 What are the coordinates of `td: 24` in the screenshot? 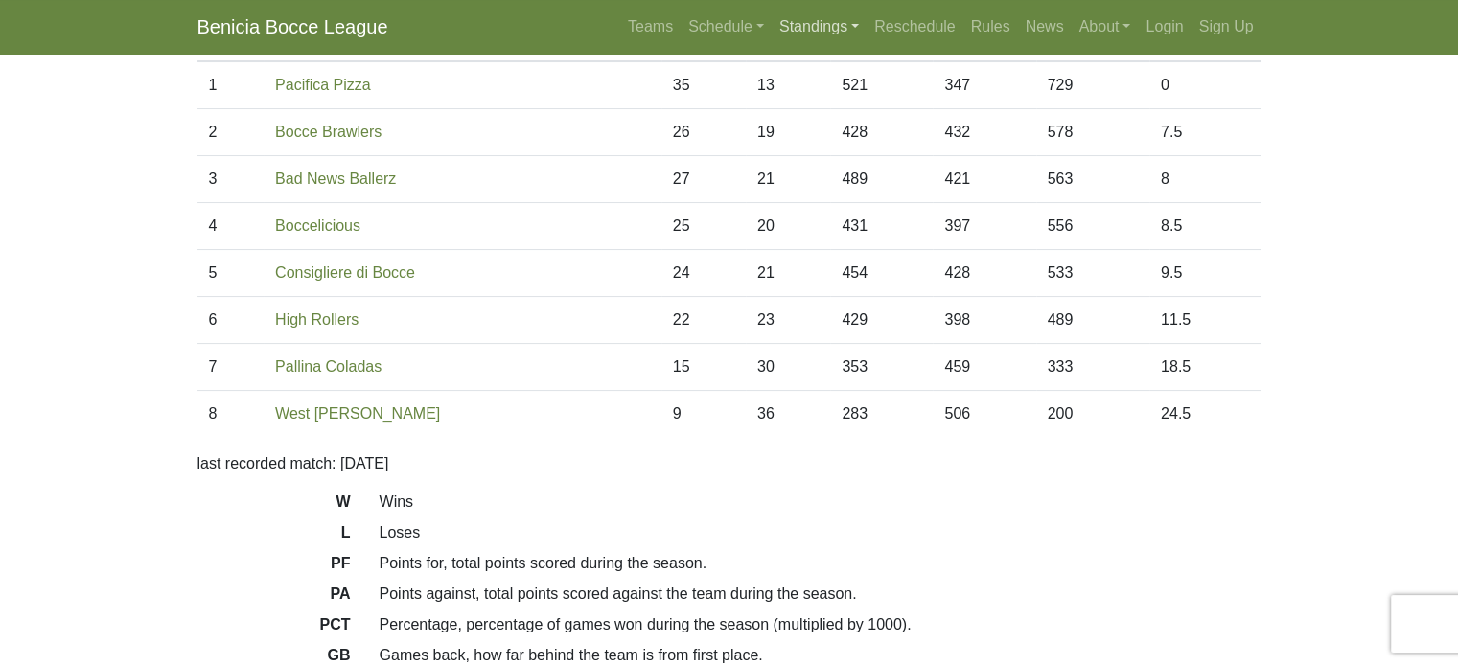 It's located at (704, 273).